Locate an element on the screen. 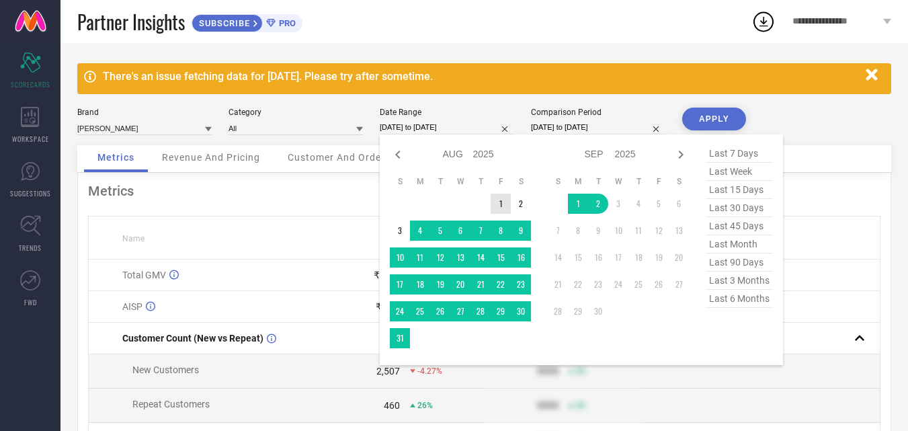 The height and width of the screenshot is (431, 908). div: 2,507 is located at coordinates (388, 371).